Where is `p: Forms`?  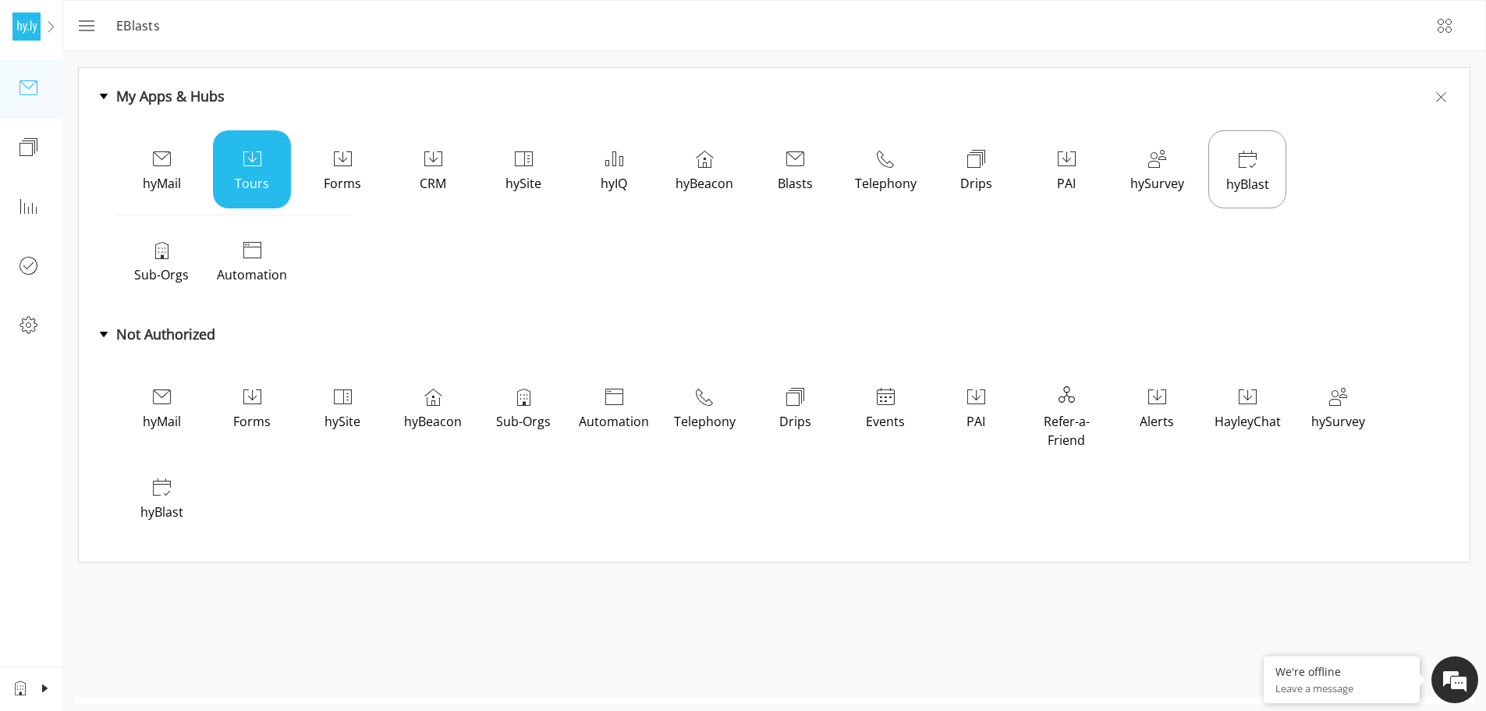 p: Forms is located at coordinates (342, 183).